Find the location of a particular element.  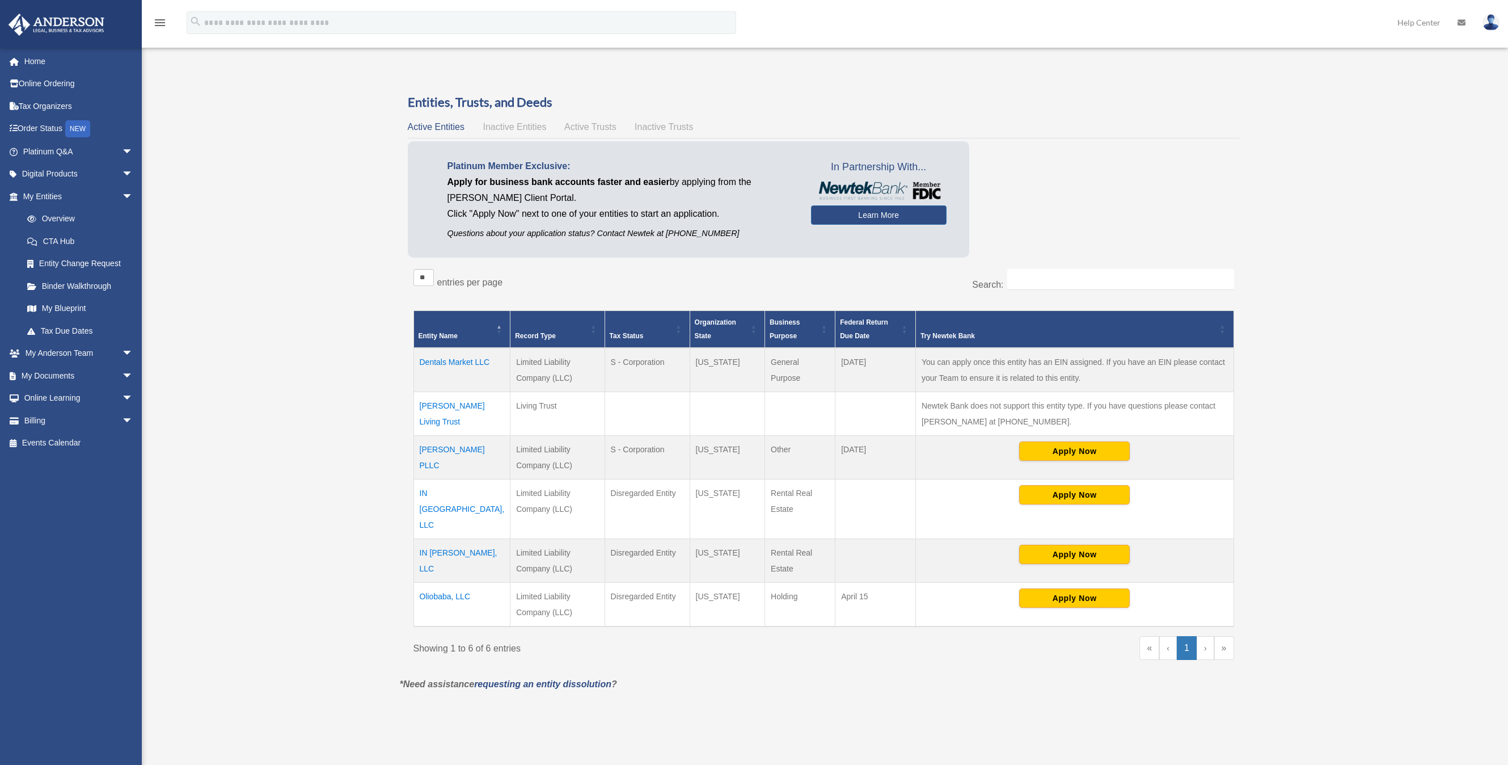

th: Federal Return Due Date: Activate to sort is located at coordinates (876, 330).